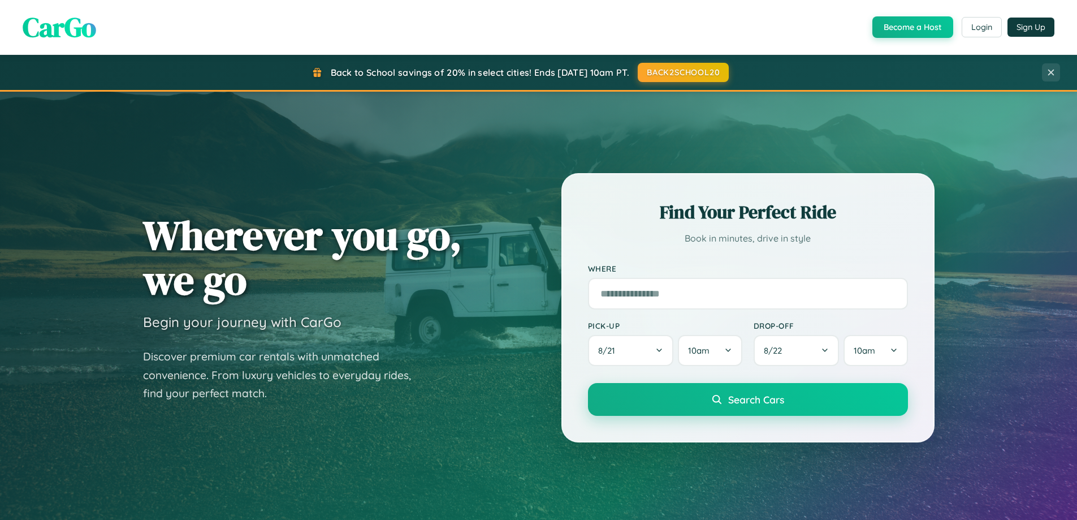  I want to click on button: Search Cars, so click(748, 399).